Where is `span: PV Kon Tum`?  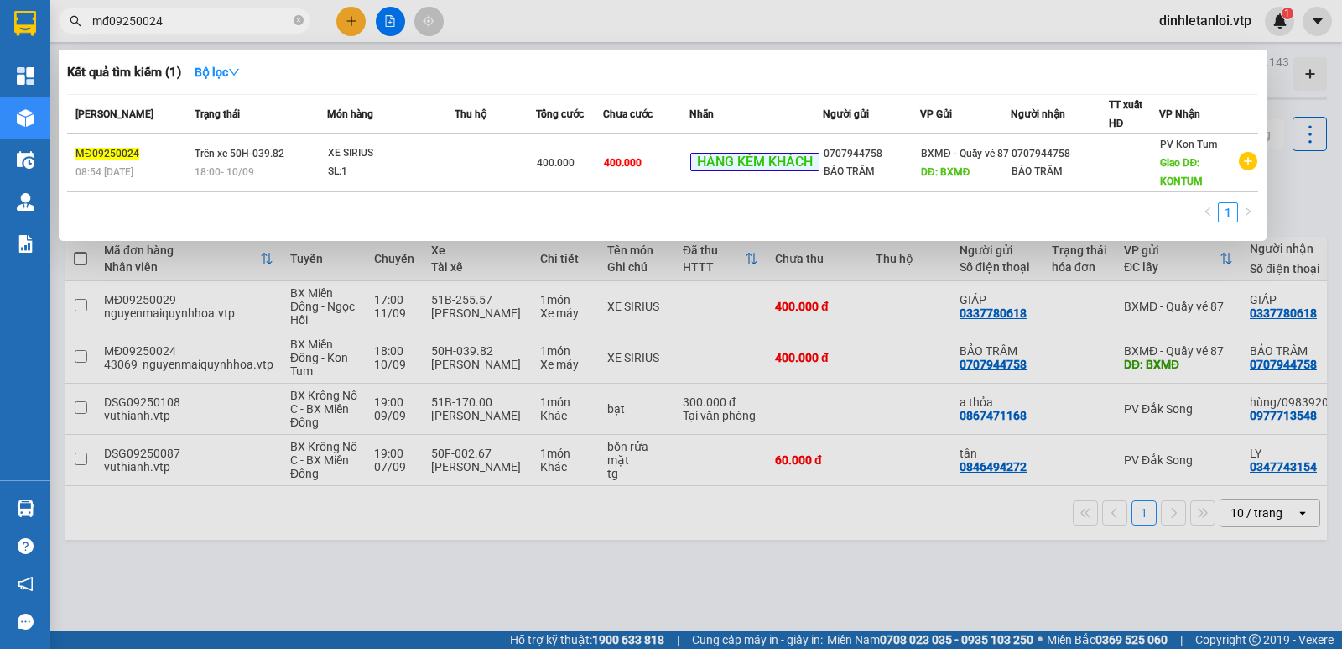
span: PV Kon Tum is located at coordinates (1189, 144).